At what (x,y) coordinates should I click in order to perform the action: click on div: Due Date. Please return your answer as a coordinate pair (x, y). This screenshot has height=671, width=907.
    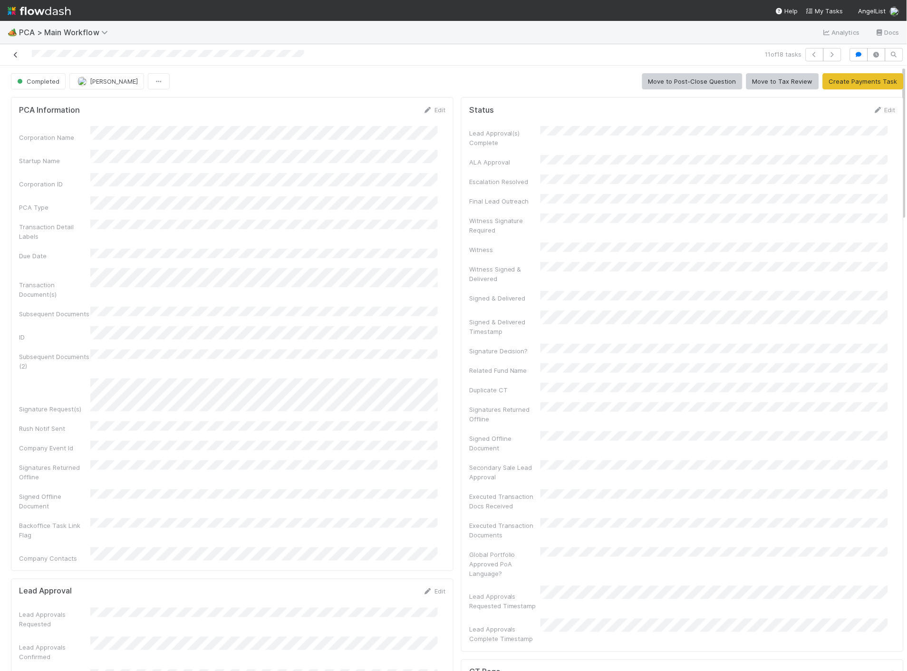
    Looking at the image, I should click on (55, 256).